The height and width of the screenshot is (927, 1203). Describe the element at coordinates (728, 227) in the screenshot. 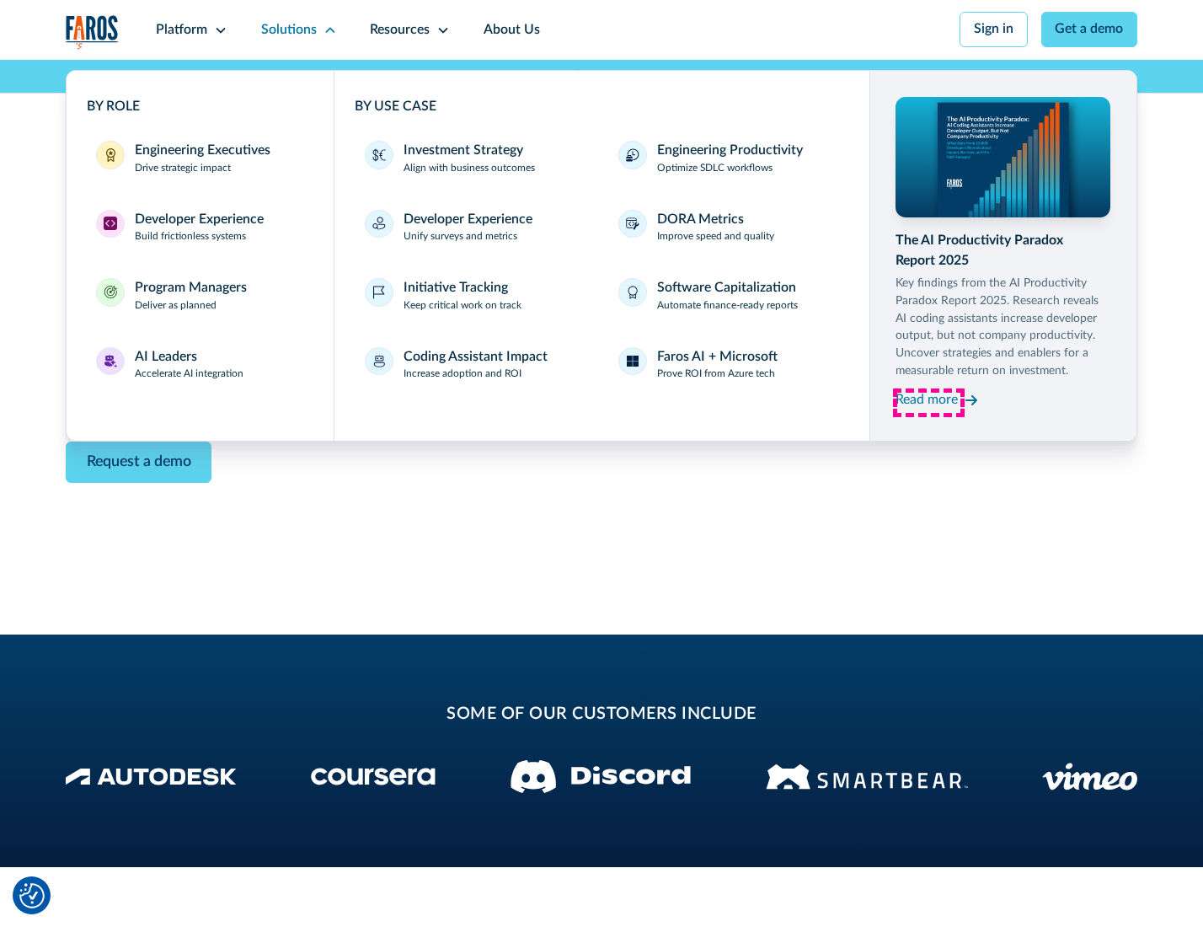

I see `a: DORA MetricsImprove speed and quality` at that location.